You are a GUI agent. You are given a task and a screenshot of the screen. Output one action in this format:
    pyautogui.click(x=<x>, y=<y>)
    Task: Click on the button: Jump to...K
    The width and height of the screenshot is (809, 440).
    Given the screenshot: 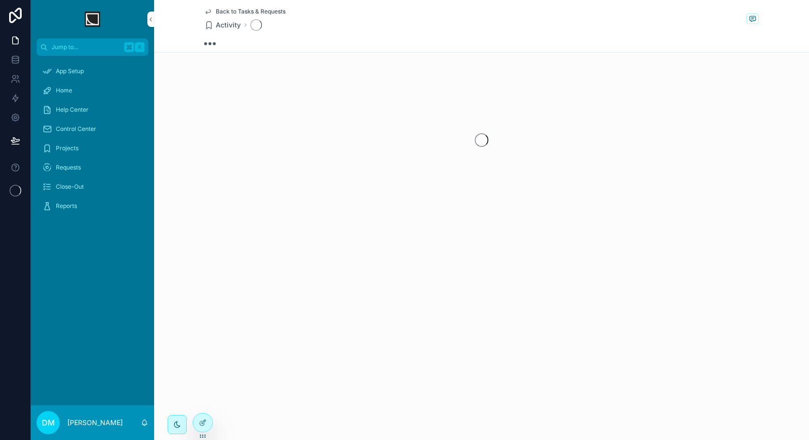 What is the action you would take?
    pyautogui.click(x=92, y=47)
    